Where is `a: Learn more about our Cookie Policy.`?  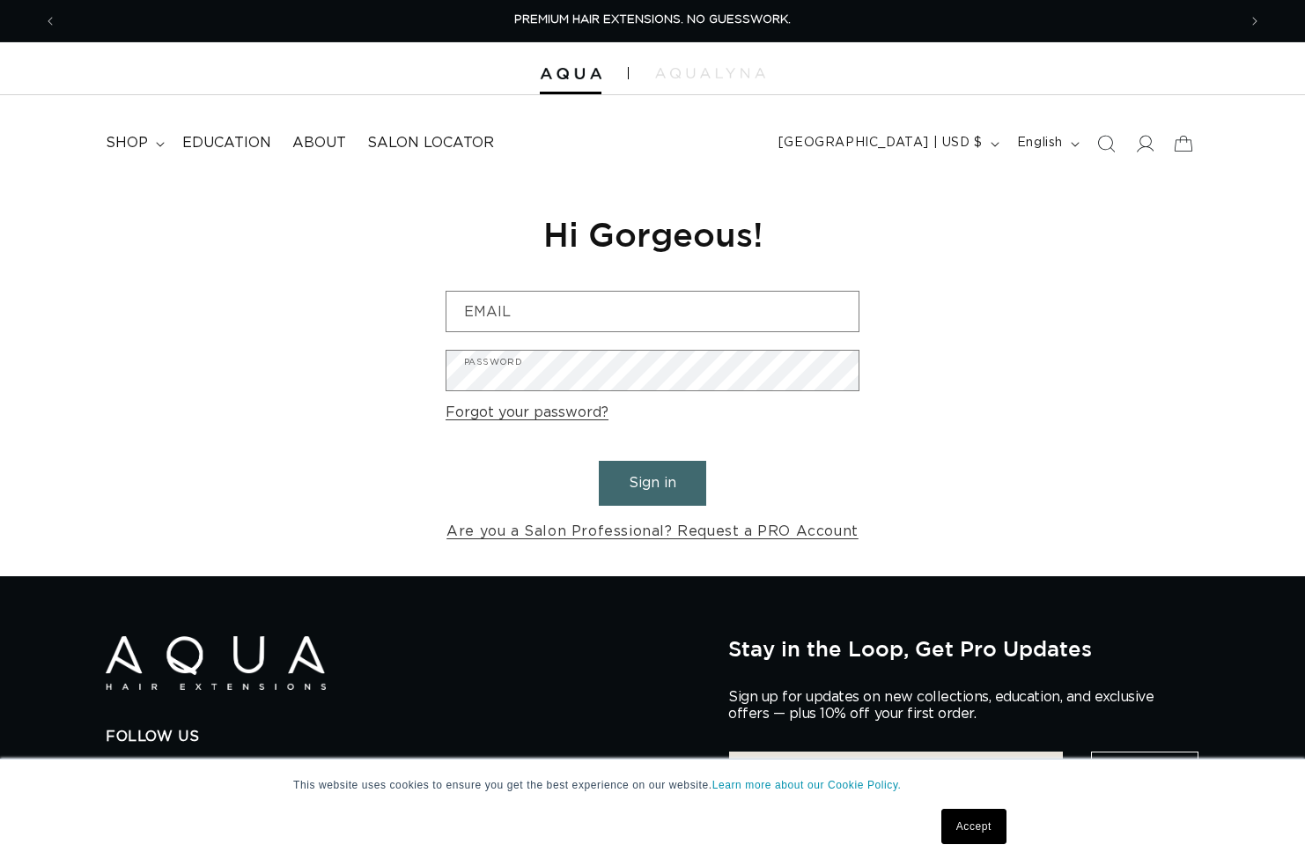 a: Learn more about our Cookie Policy. is located at coordinates (807, 785).